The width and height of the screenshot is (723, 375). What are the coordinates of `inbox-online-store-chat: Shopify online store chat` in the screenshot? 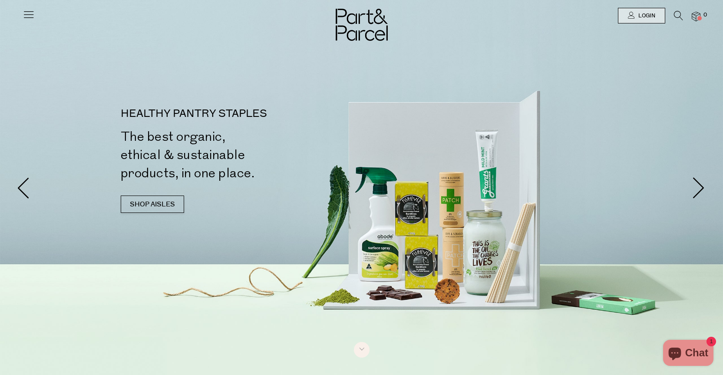 It's located at (688, 354).